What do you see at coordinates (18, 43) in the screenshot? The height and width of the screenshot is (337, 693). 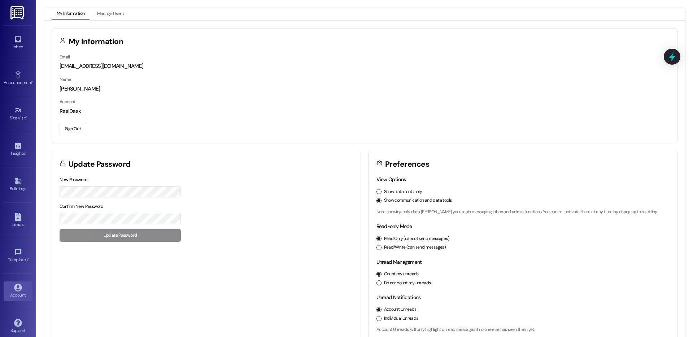 I see `a: Inbox` at bounding box center [18, 43].